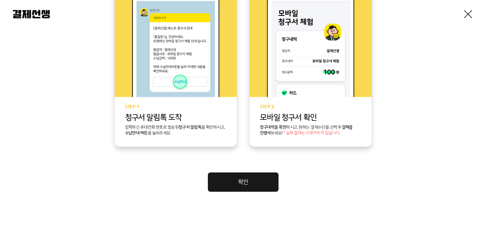 The image size is (486, 237). Describe the element at coordinates (176, 131) in the screenshot. I see `p: 입력하신 휴대전화 번호로 발송된 을 확인하시고, 을 눌러주세요.` at that location.